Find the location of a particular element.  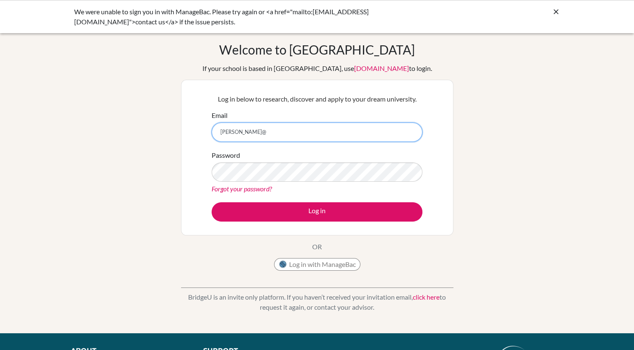

p: OR is located at coordinates (317, 246).